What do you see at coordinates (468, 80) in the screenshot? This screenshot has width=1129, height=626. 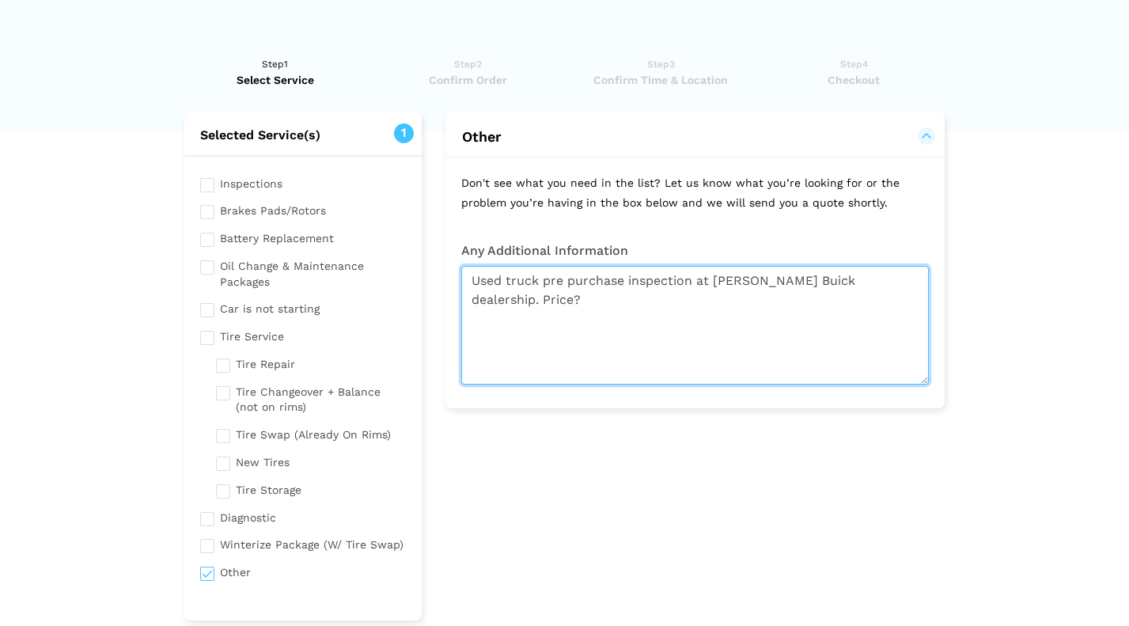 I see `span: Confirm Order` at bounding box center [468, 80].